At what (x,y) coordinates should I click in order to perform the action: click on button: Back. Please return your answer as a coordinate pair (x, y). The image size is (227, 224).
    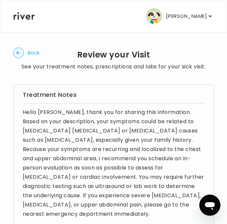
    Looking at the image, I should click on (26, 53).